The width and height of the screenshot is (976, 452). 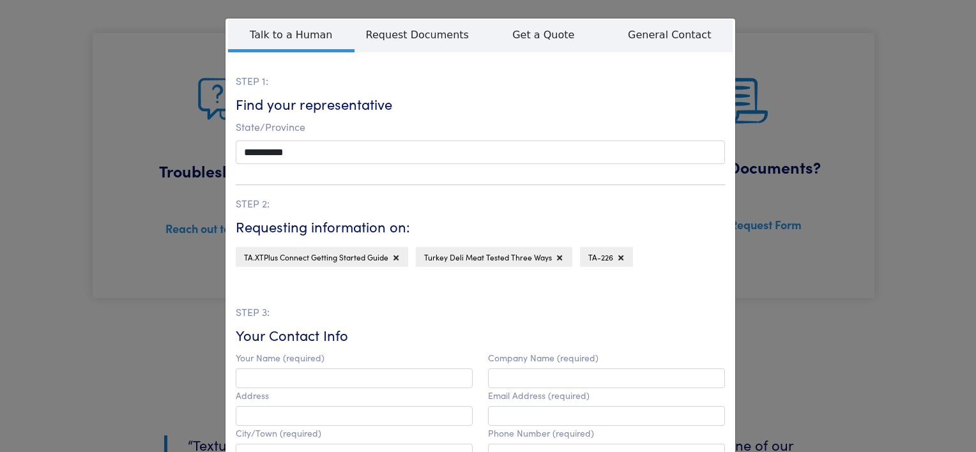 What do you see at coordinates (252, 395) in the screenshot?
I see `label: Address` at bounding box center [252, 395].